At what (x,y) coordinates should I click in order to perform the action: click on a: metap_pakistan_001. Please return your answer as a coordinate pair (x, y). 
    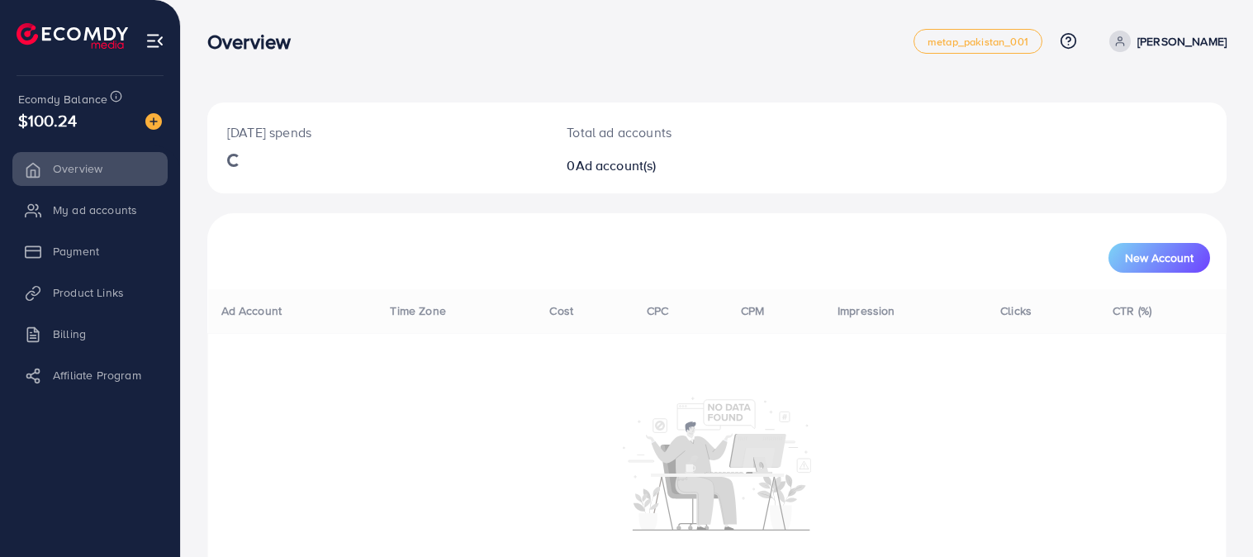
    Looking at the image, I should click on (978, 41).